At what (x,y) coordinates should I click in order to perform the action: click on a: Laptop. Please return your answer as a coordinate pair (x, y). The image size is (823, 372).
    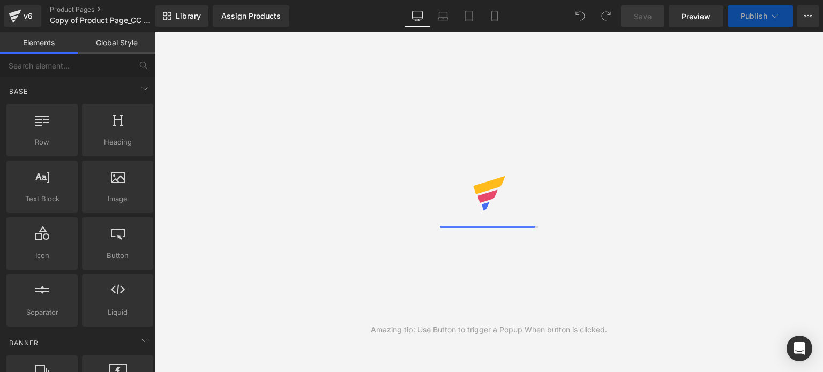
    Looking at the image, I should click on (443, 16).